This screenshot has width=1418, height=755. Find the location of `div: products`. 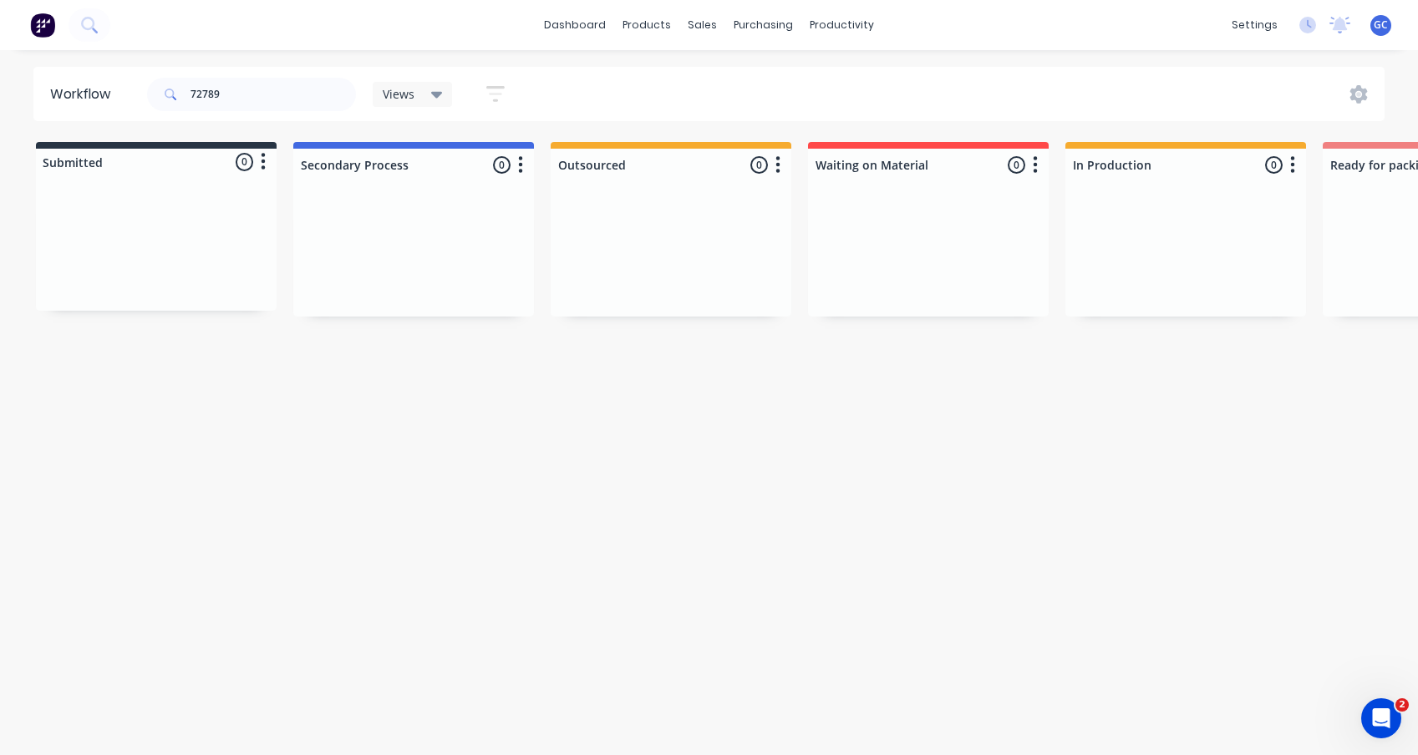

div: products is located at coordinates (647, 25).